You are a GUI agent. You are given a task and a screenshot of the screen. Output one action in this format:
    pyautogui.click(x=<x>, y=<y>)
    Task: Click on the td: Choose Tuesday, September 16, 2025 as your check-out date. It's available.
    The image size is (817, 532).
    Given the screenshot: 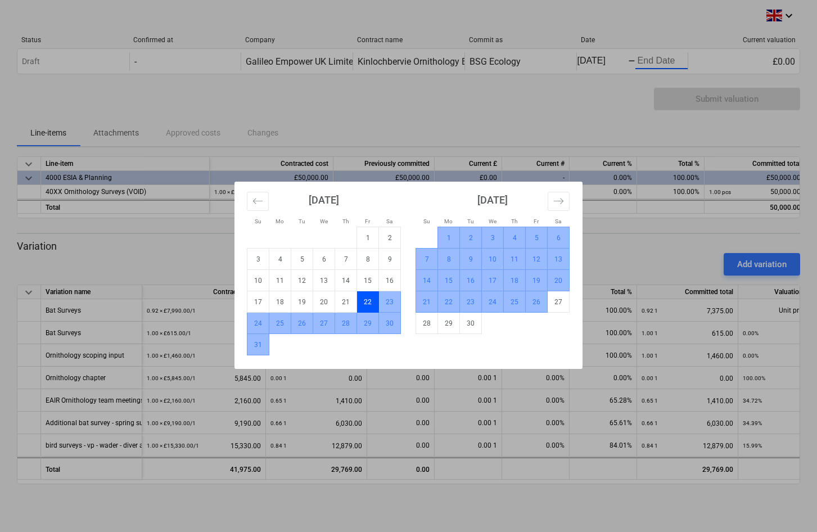 What is the action you would take?
    pyautogui.click(x=471, y=281)
    